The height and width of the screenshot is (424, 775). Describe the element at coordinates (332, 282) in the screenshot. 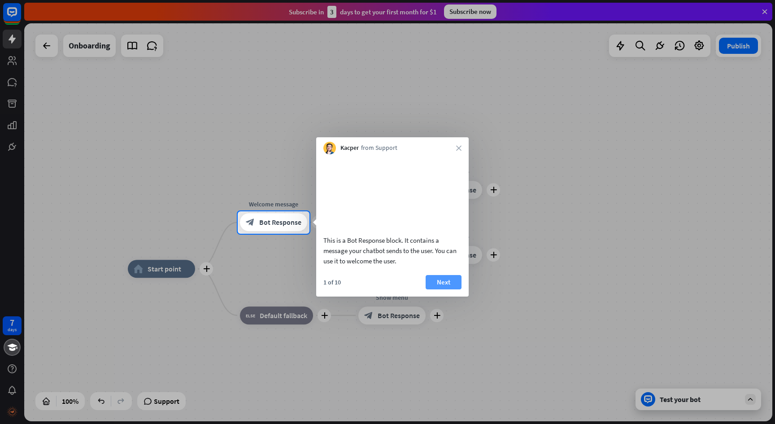

I see `div: 1 of 10` at that location.